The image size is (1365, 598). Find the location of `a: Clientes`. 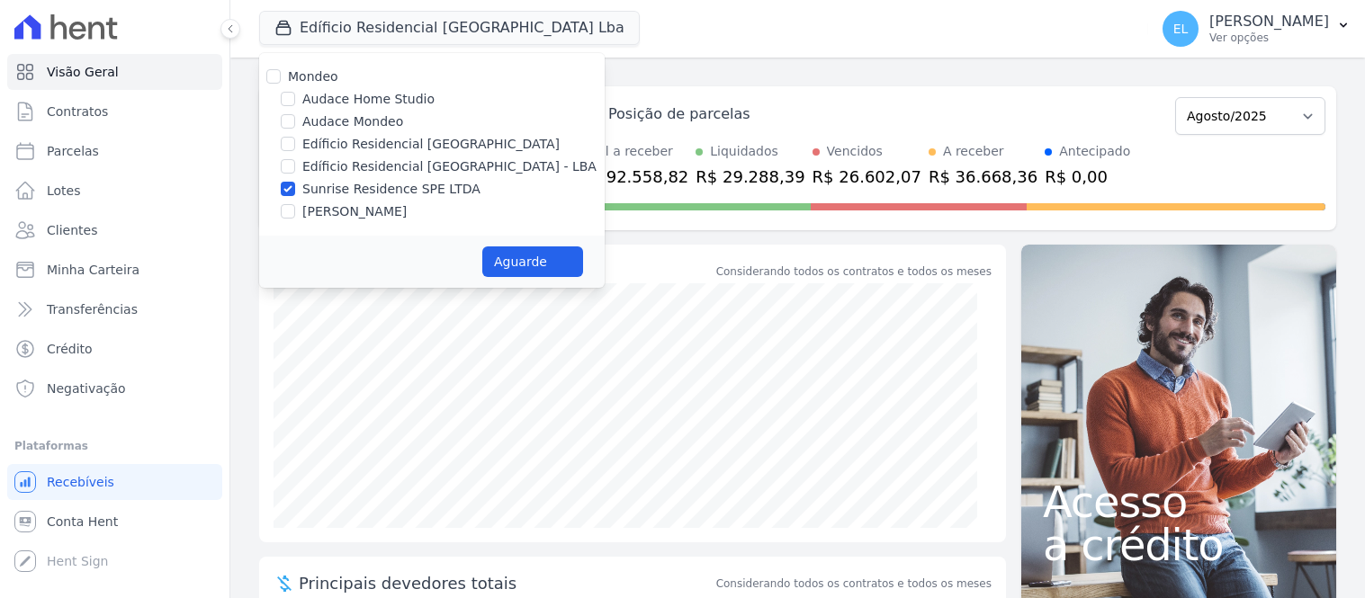

a: Clientes is located at coordinates (114, 230).